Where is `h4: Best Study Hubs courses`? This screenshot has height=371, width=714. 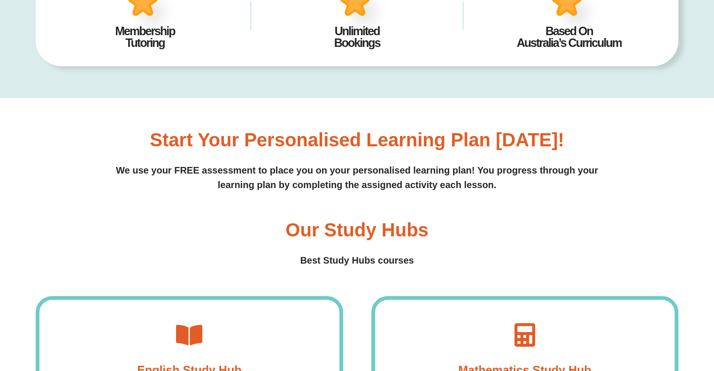
h4: Best Study Hubs courses is located at coordinates (357, 261).